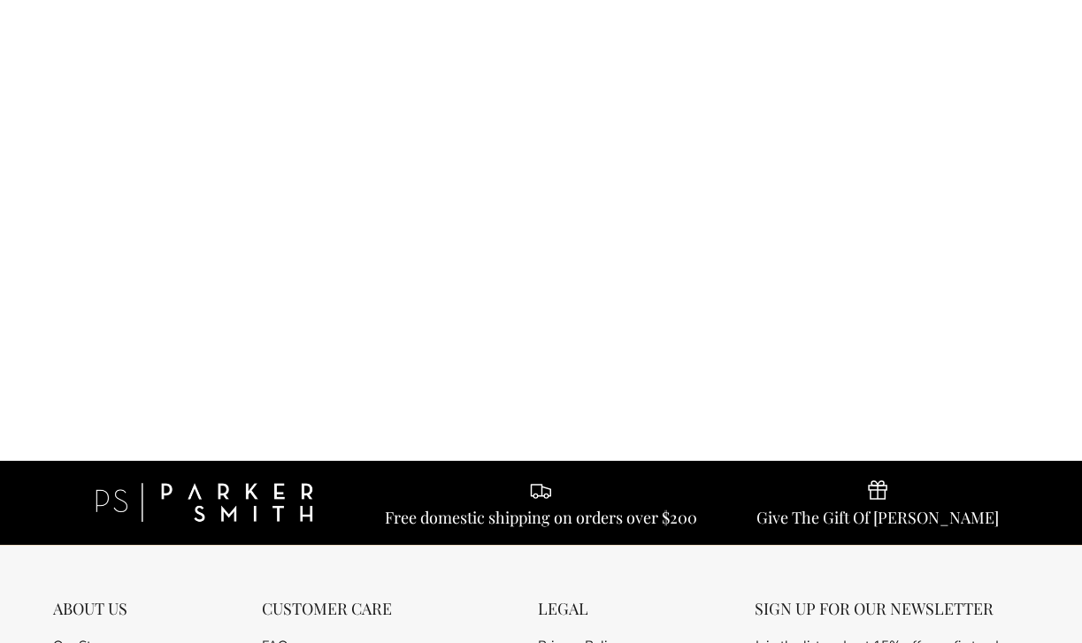 The width and height of the screenshot is (1082, 643). What do you see at coordinates (90, 609) in the screenshot?
I see `div: ABOUT US` at bounding box center [90, 609].